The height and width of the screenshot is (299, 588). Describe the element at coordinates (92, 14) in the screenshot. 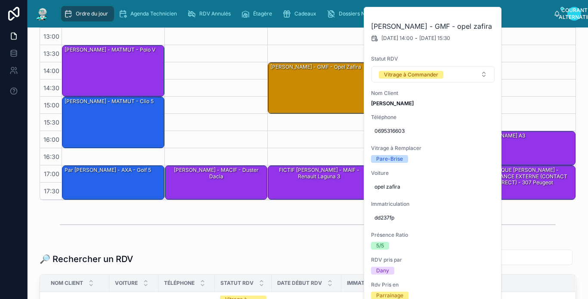

I see `span: Ordre du jour` at that location.